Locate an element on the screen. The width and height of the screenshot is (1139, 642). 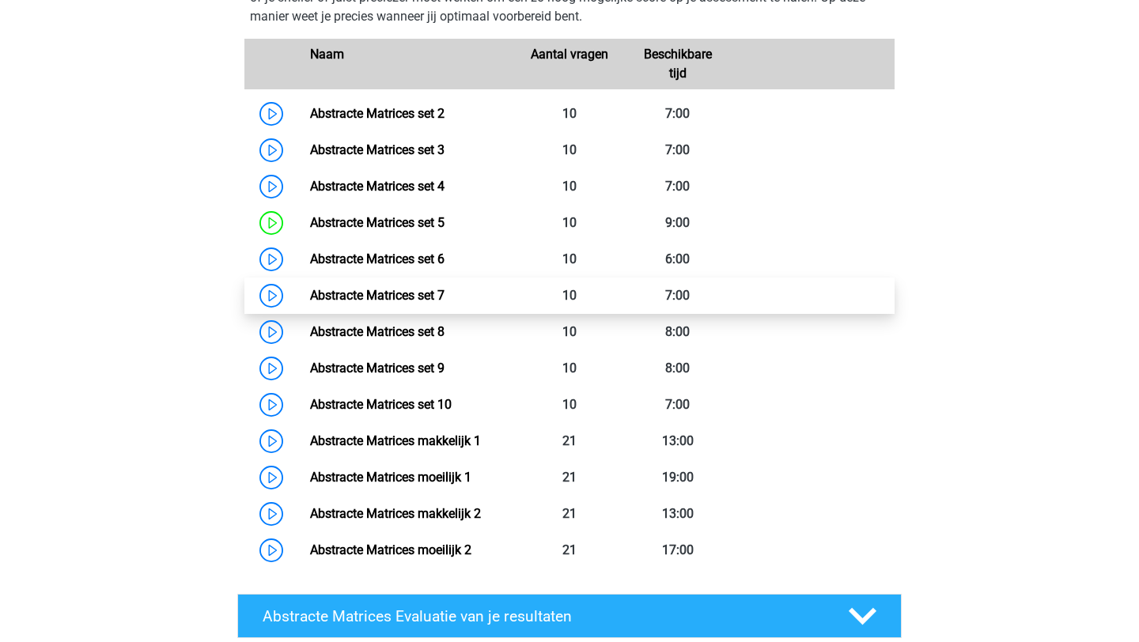
div: Naam is located at coordinates (407, 64).